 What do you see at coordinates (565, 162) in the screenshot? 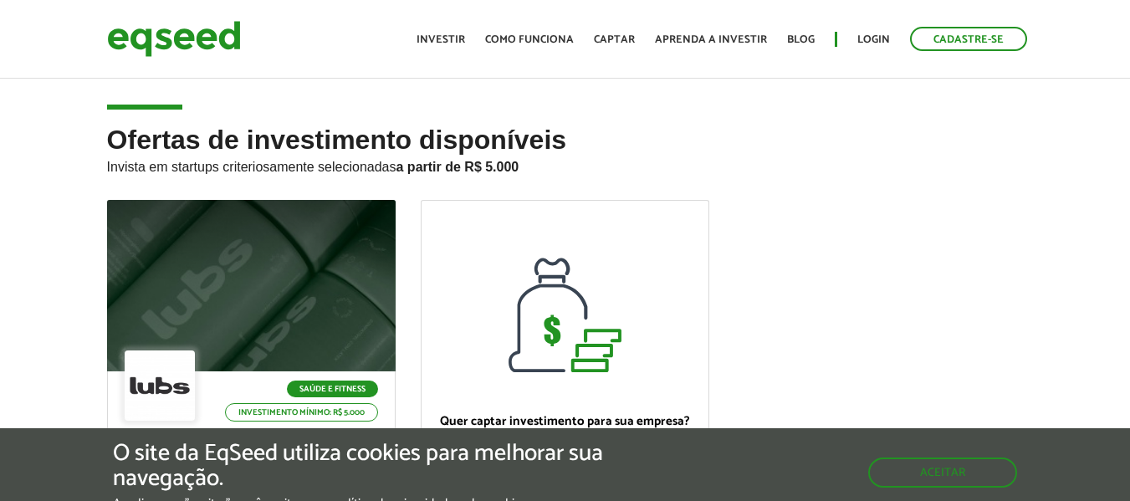
I see `h2: Ofertas de investimento disponíveis` at bounding box center [565, 162].